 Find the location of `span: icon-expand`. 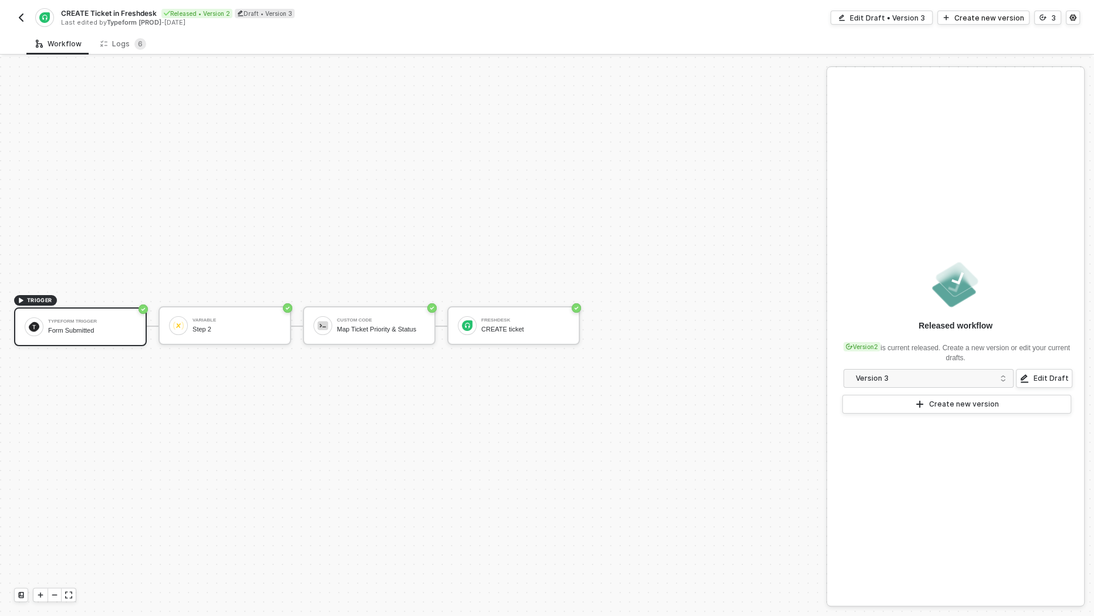

span: icon-expand is located at coordinates (69, 595).